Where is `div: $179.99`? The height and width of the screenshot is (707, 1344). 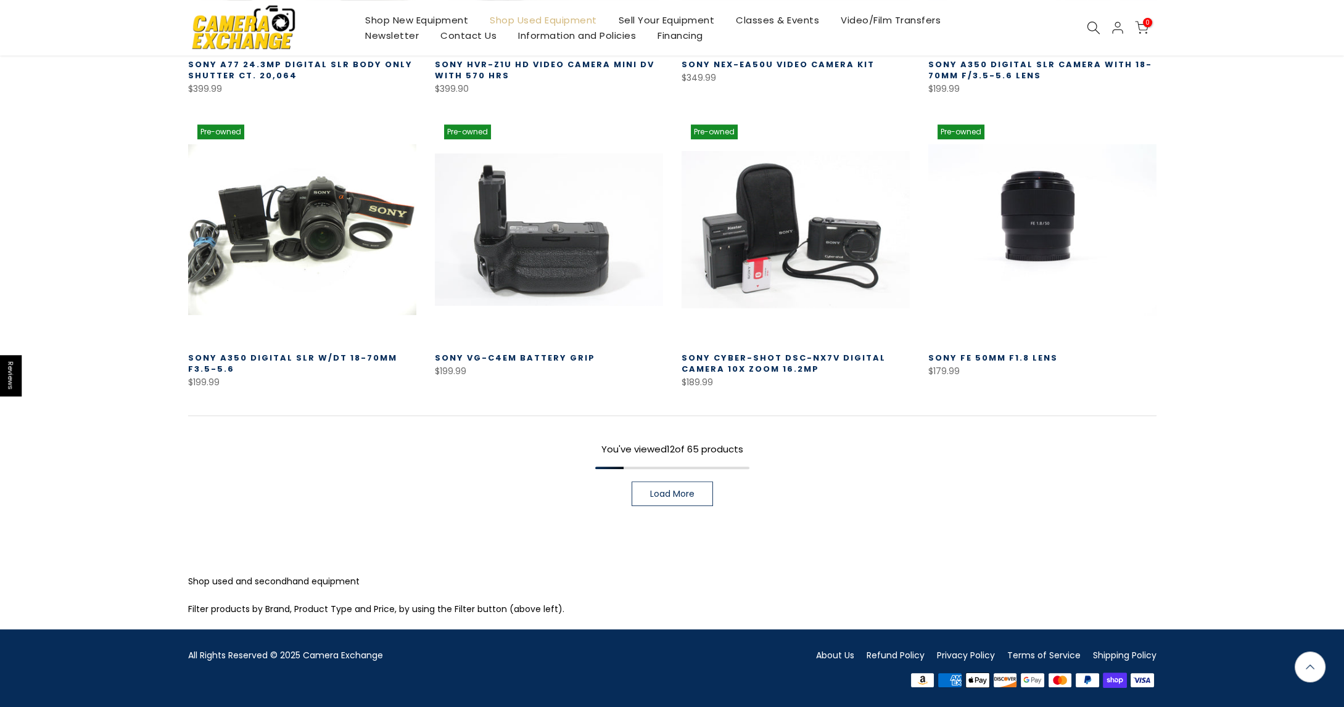
div: $179.99 is located at coordinates (1042, 371).